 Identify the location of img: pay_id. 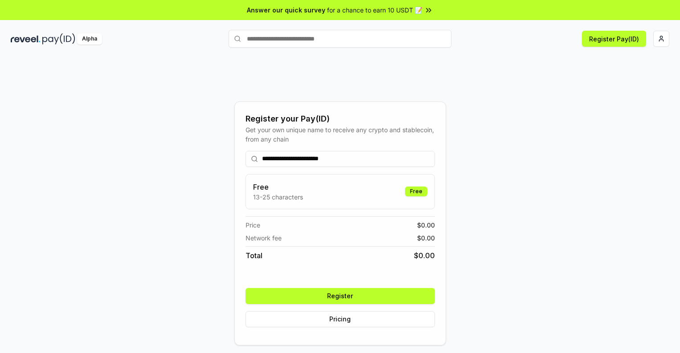
(59, 39).